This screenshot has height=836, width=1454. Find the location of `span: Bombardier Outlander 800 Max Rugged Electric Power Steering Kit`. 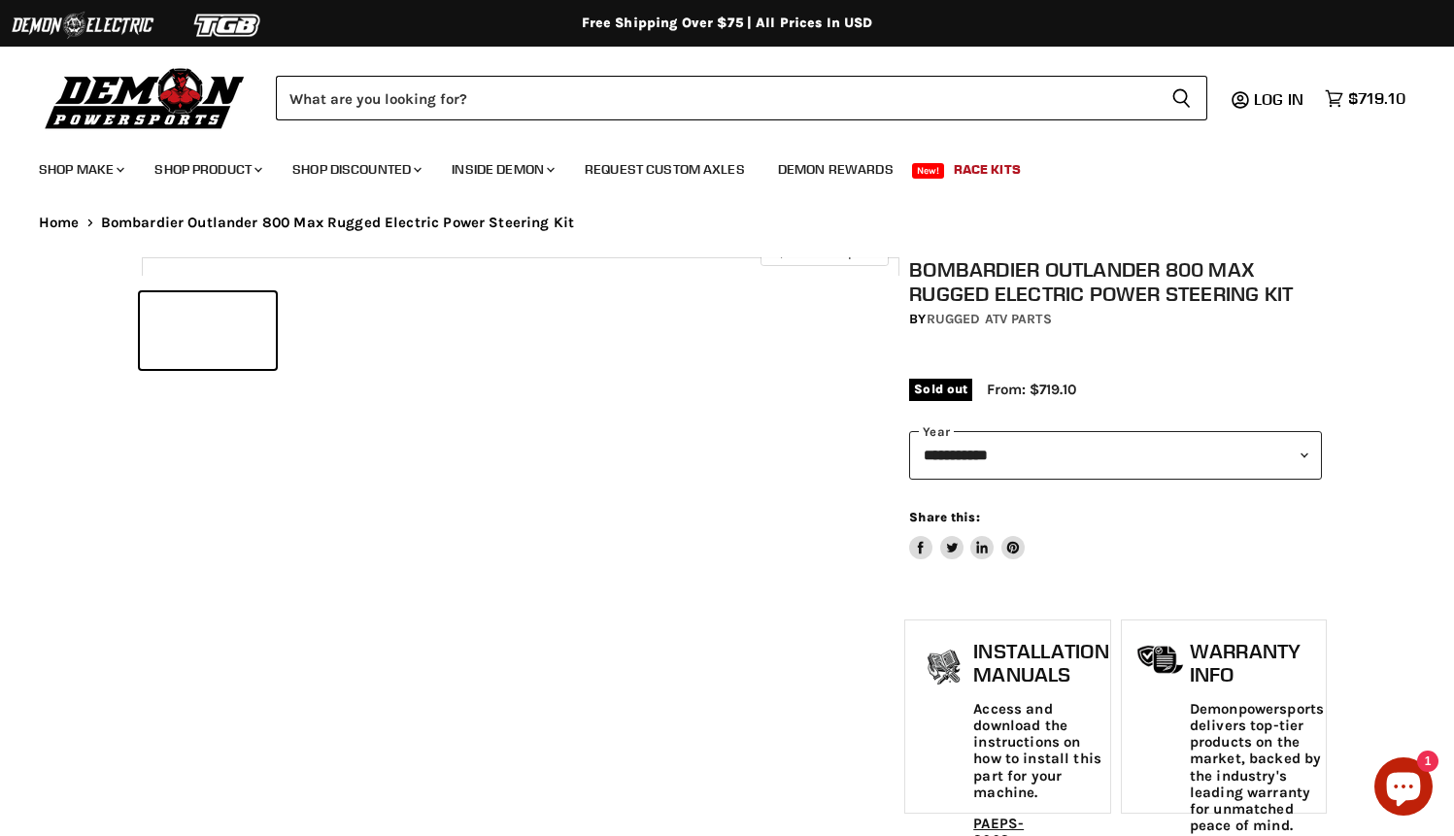

span: Bombardier Outlander 800 Max Rugged Electric Power Steering Kit is located at coordinates (337, 222).